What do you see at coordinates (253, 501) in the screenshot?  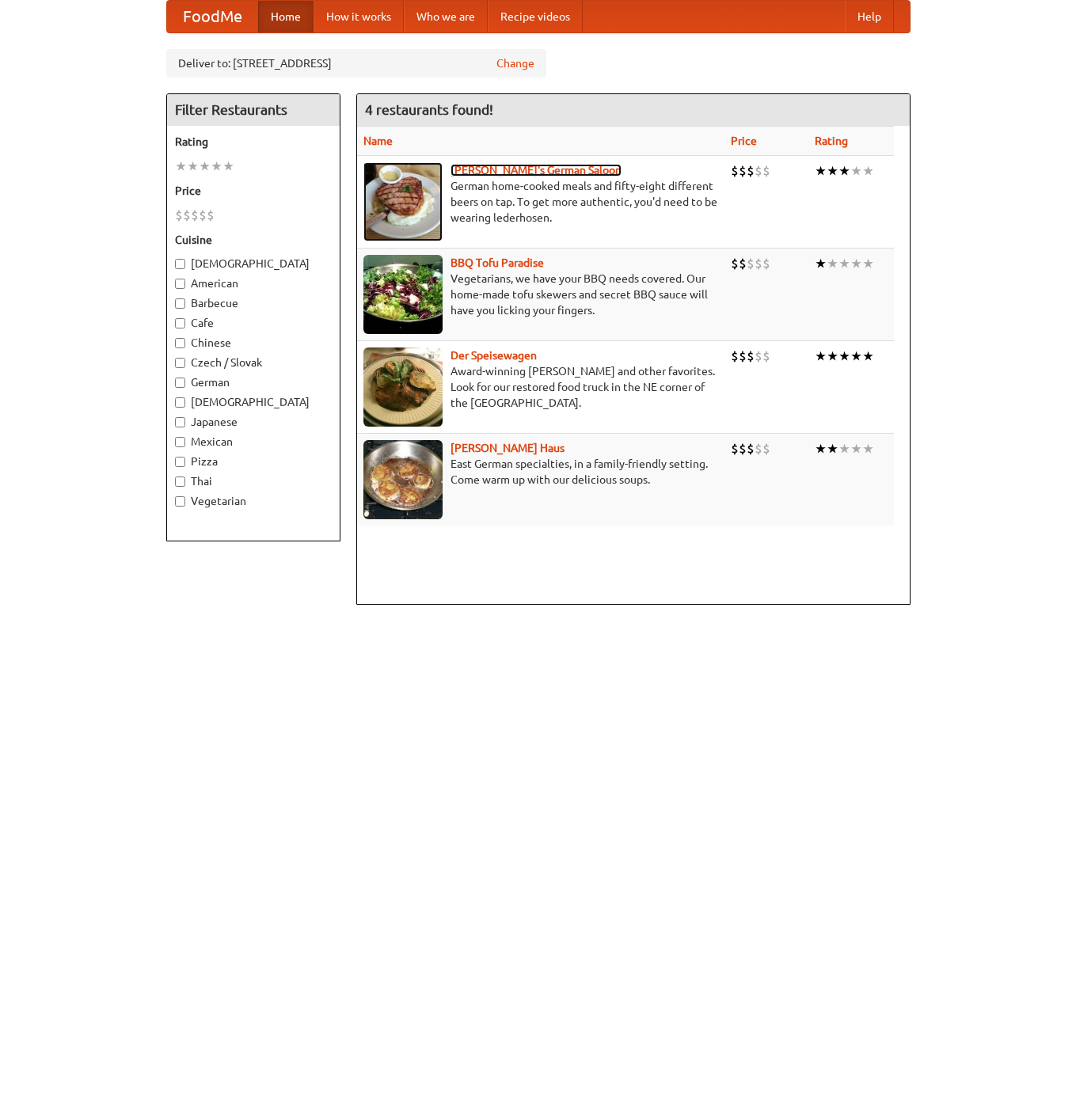 I see `label: Vegetarian` at bounding box center [253, 501].